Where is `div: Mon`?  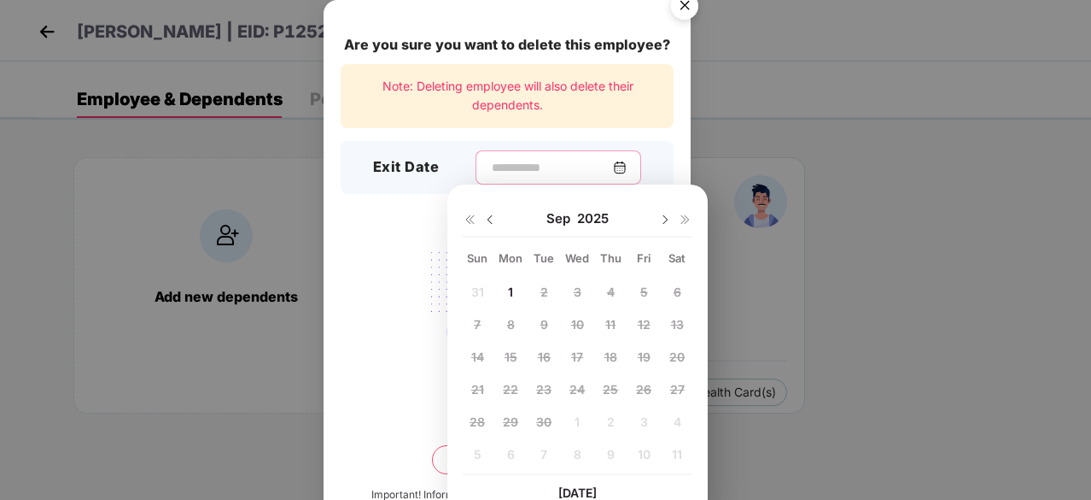
div: Mon is located at coordinates (511, 258).